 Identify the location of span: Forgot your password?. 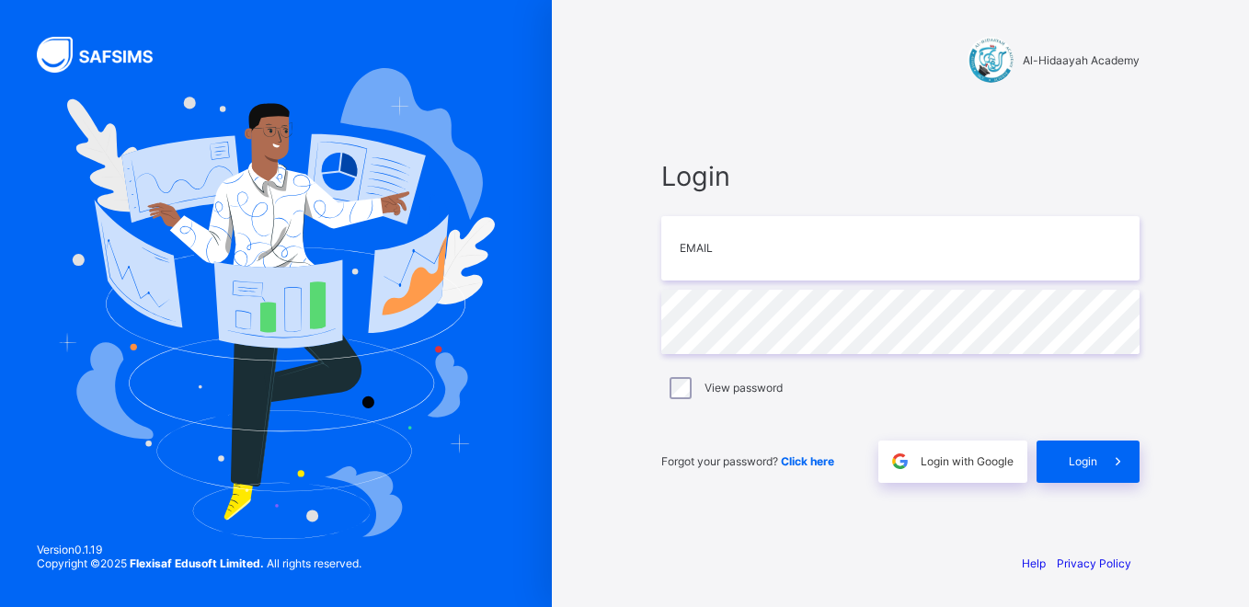
(748, 461).